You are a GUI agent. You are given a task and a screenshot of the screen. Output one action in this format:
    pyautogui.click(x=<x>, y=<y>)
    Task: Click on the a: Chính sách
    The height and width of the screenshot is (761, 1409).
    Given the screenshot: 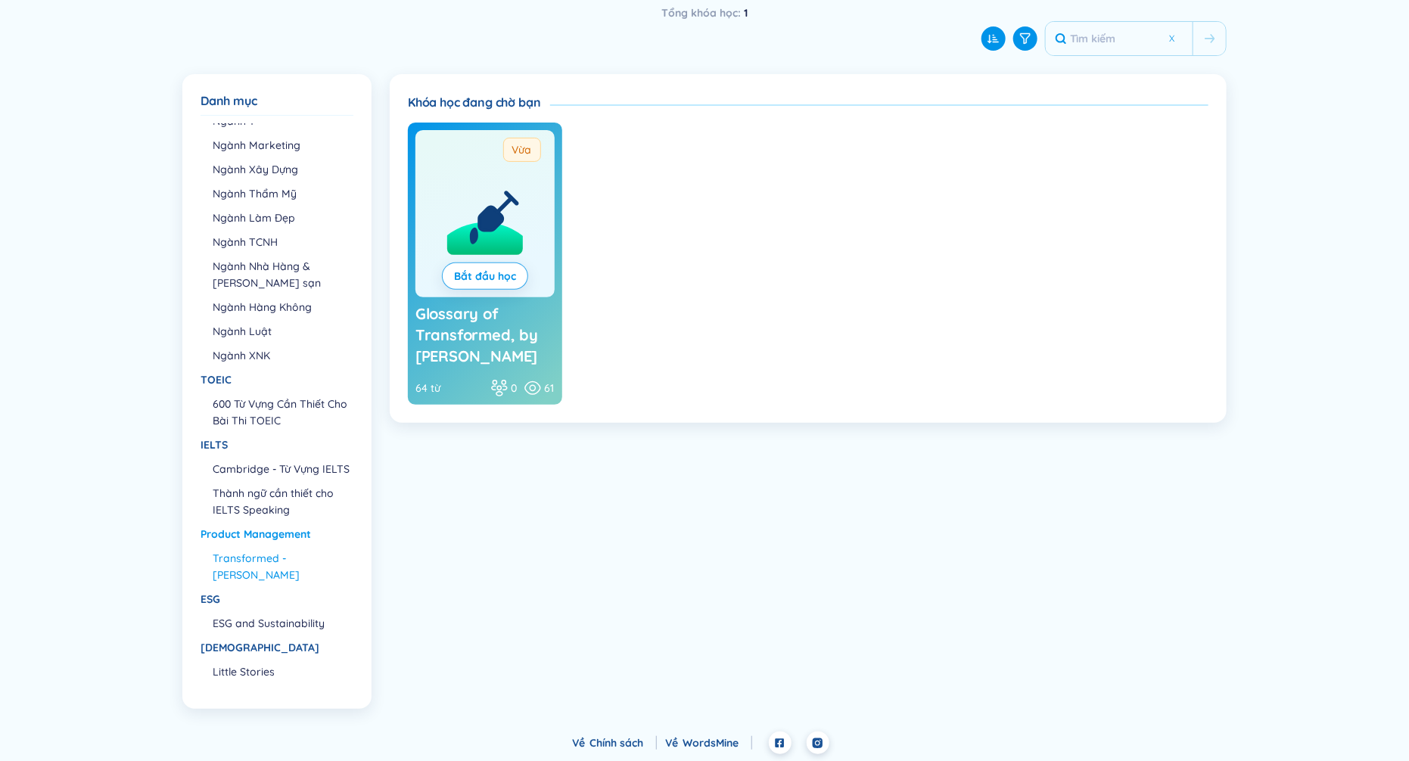 What is the action you would take?
    pyautogui.click(x=623, y=743)
    